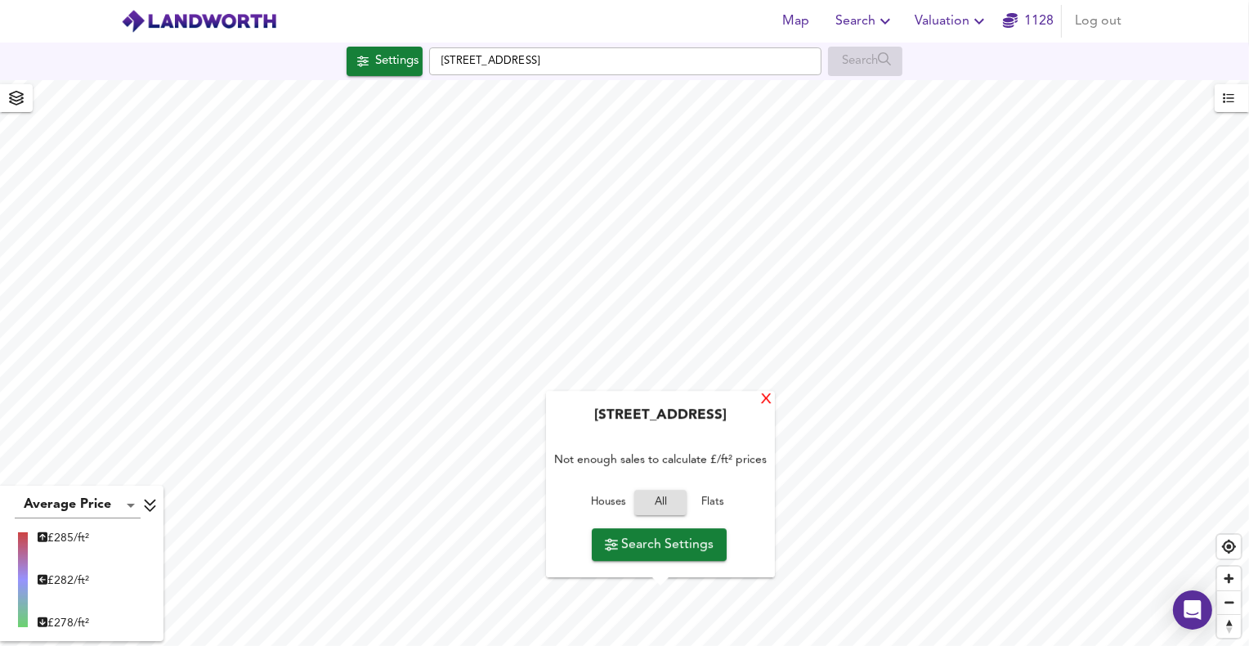 The image size is (1249, 646). I want to click on button: Log out, so click(1098, 21).